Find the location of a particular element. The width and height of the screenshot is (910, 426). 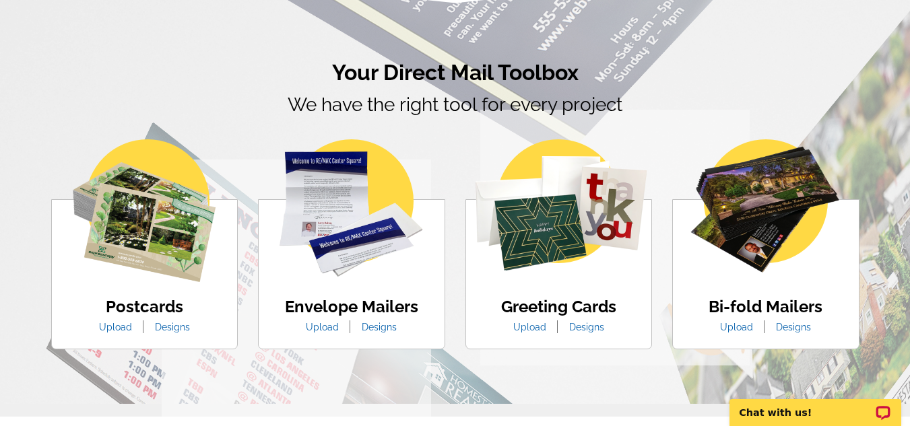

img: bio-fold-mailer.png is located at coordinates (765, 207).